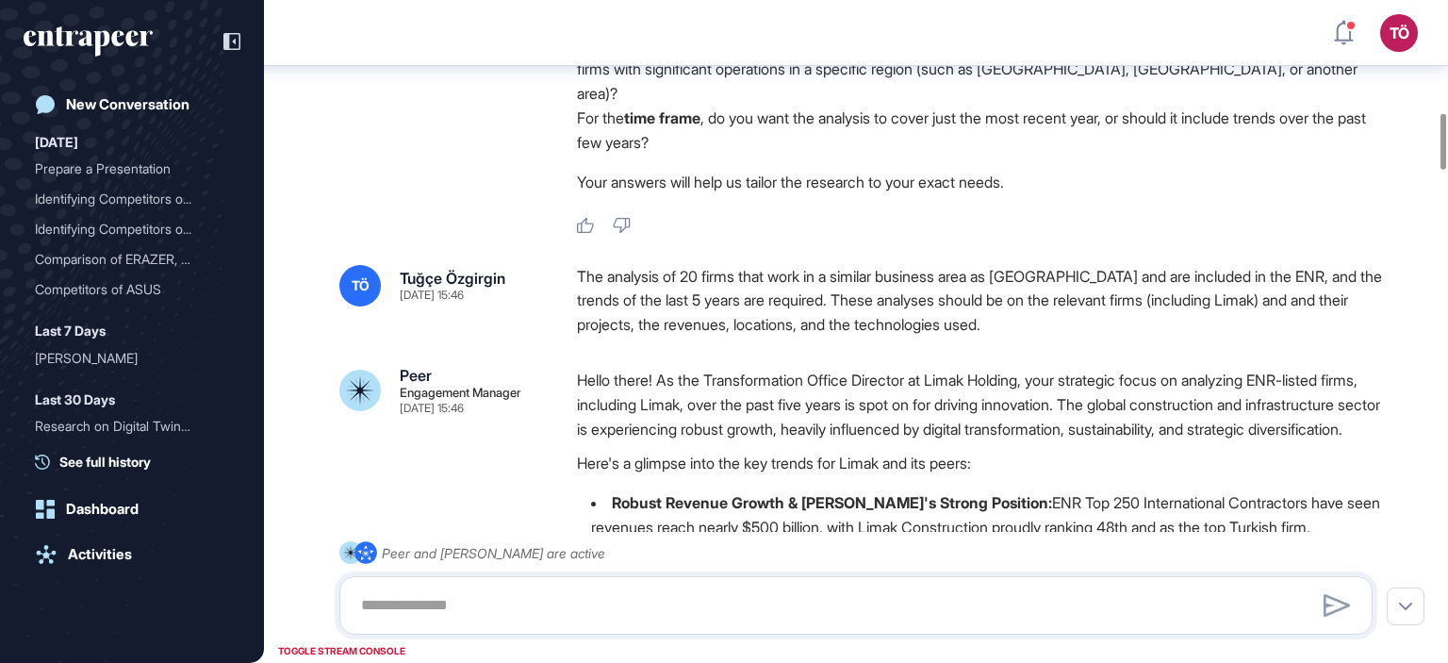 The height and width of the screenshot is (663, 1448). What do you see at coordinates (100, 554) in the screenshot?
I see `div: Activities` at bounding box center [100, 554].